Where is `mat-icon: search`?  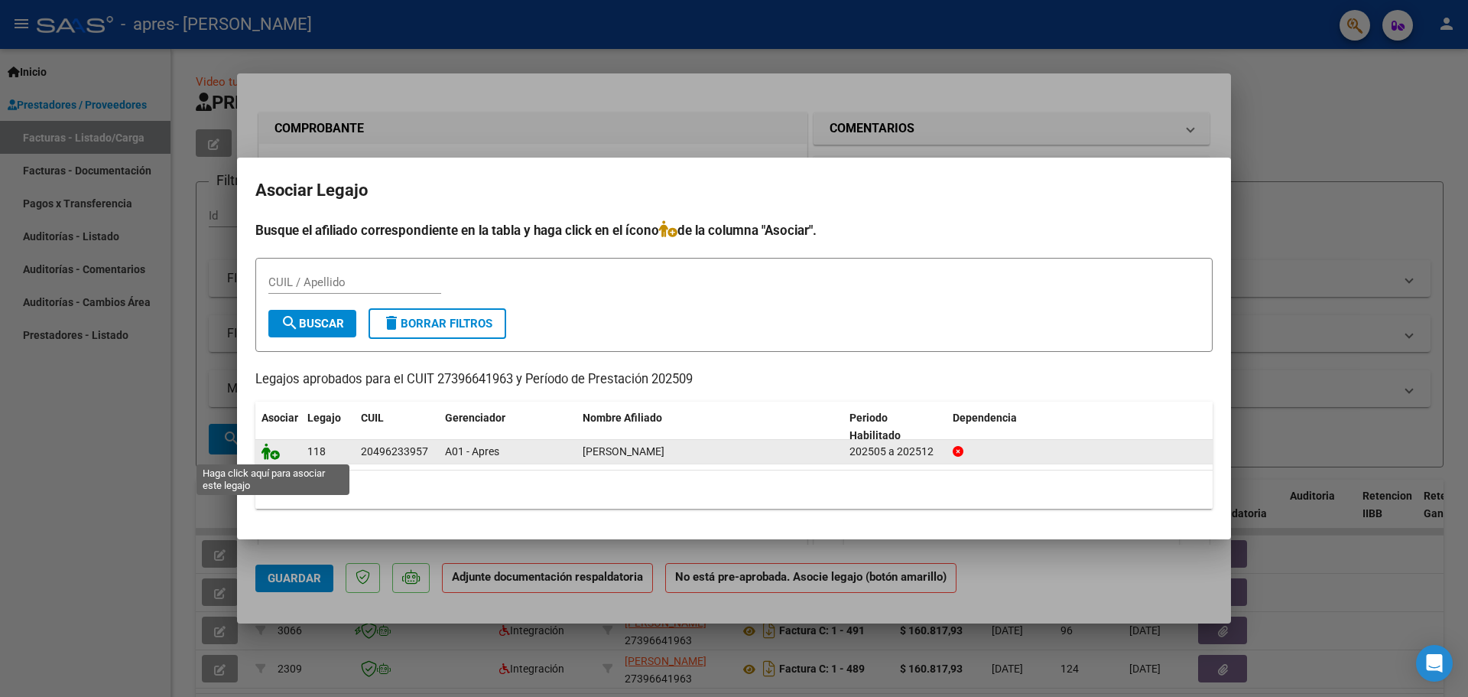
mat-icon: search is located at coordinates (290, 323).